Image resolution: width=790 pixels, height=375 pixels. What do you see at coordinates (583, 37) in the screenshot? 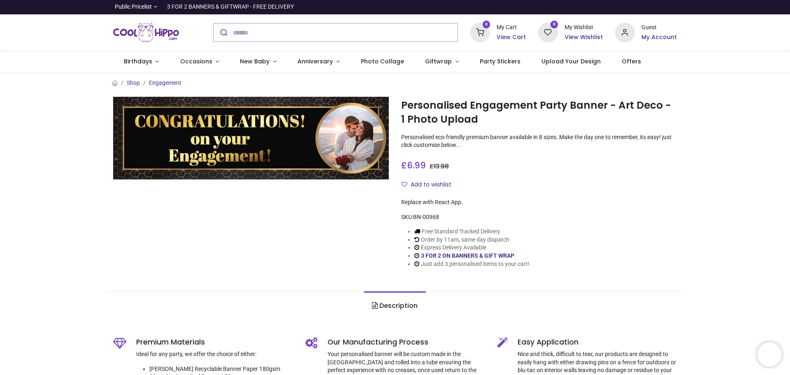
I see `a: View Wishlist` at bounding box center [583, 37].